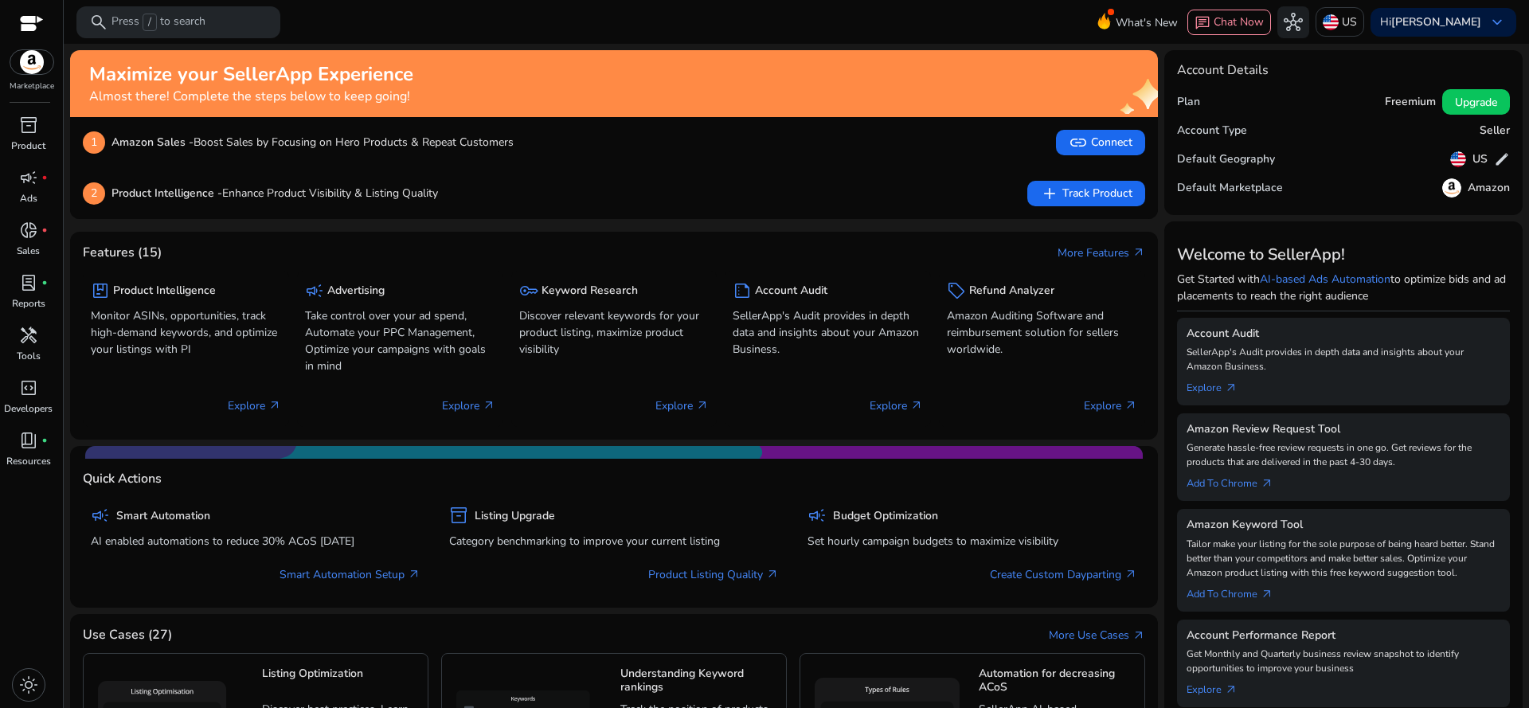 This screenshot has height=708, width=1529. Describe the element at coordinates (1101, 252) in the screenshot. I see `a: More Featuresarrow_outward` at that location.